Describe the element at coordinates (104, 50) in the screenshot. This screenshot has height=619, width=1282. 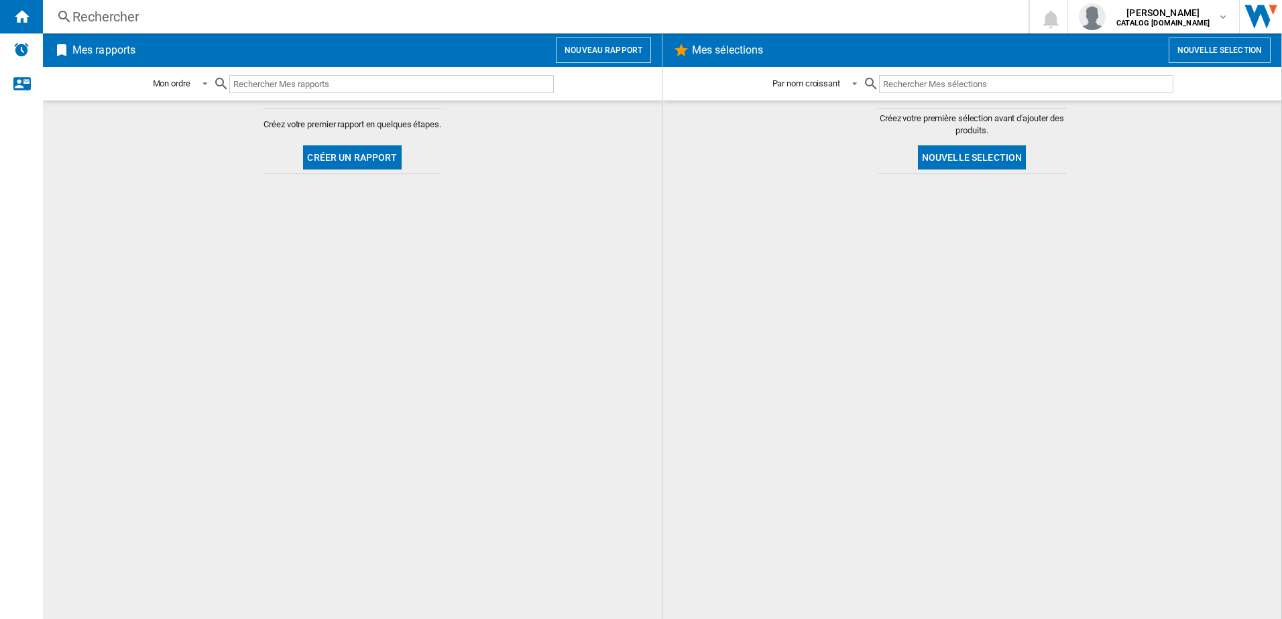
I see `h2: Mes rapports` at that location.